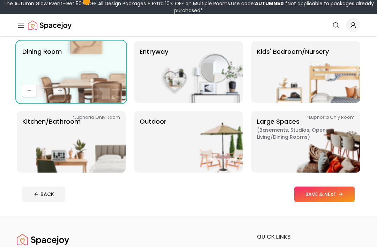 The height and width of the screenshot is (247, 377). I want to click on img: Large Spaces *Euphoria Only, so click(315, 142).